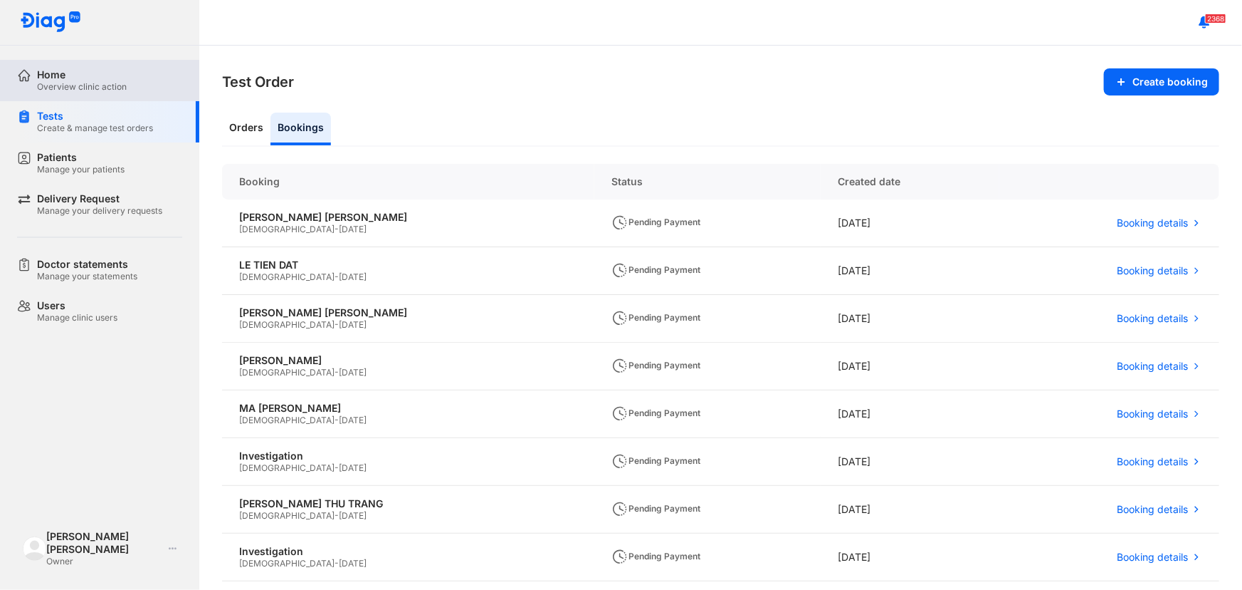 The height and width of the screenshot is (590, 1242). What do you see at coordinates (95, 128) in the screenshot?
I see `div: Create & manage test orders` at bounding box center [95, 128].